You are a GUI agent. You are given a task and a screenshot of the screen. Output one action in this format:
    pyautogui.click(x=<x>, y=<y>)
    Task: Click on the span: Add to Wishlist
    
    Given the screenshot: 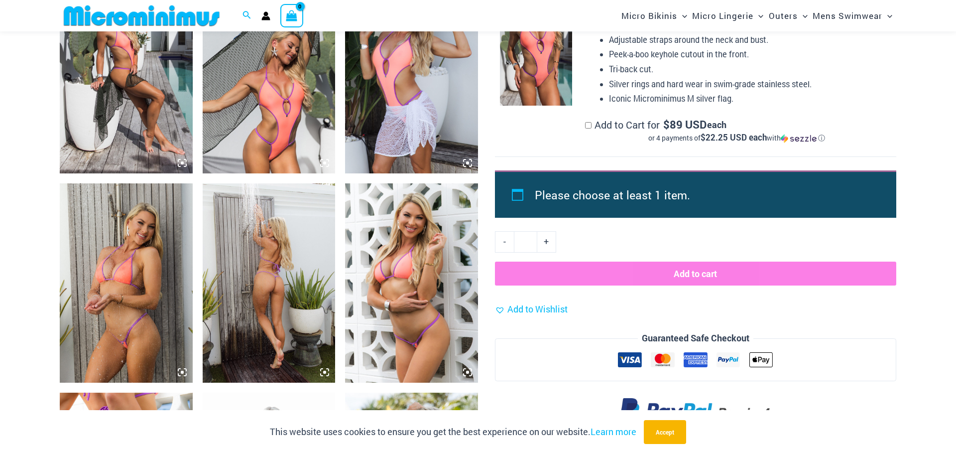 What is the action you would take?
    pyautogui.click(x=537, y=309)
    